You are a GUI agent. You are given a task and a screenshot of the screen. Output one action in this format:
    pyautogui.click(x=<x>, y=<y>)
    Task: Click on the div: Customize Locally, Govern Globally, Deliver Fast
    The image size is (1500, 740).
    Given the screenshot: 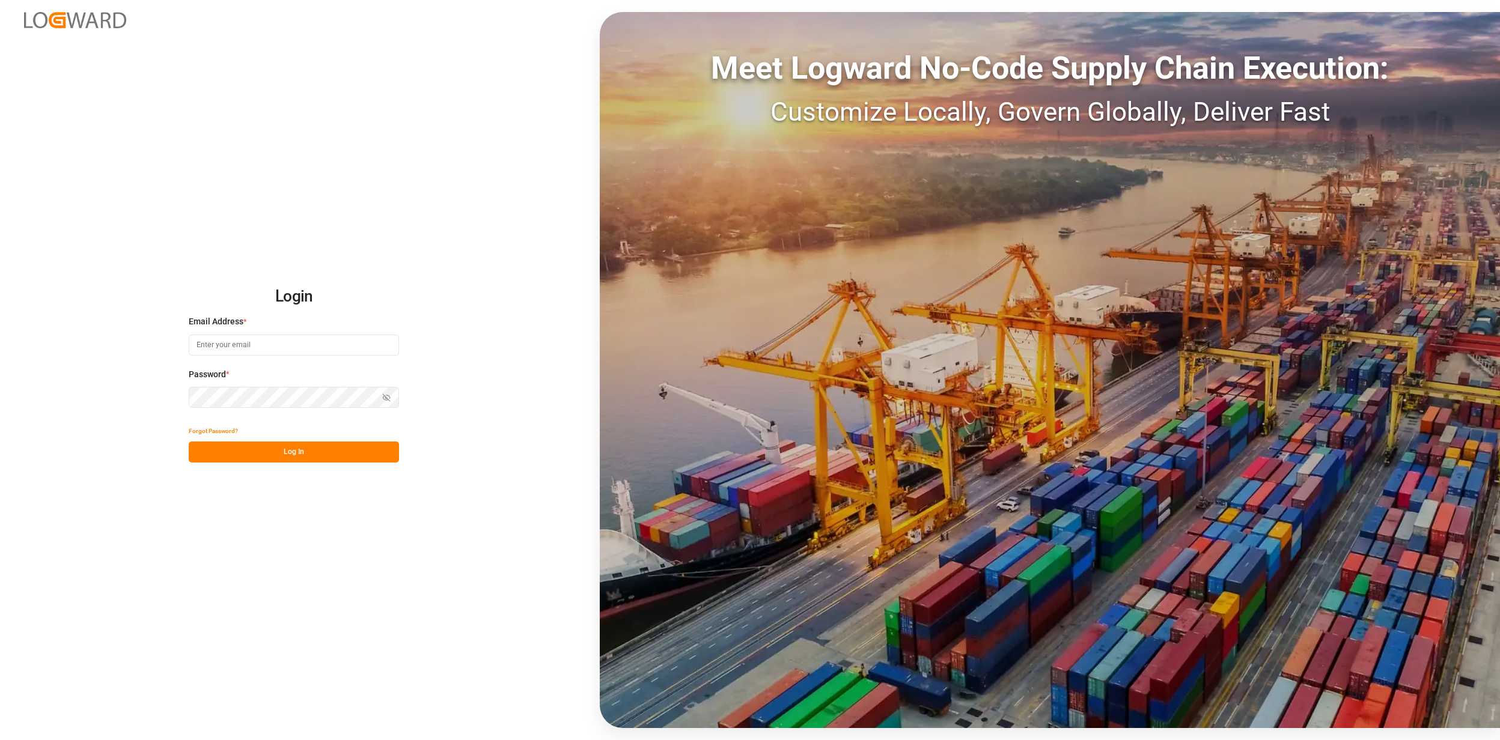 What is the action you would take?
    pyautogui.click(x=1050, y=112)
    